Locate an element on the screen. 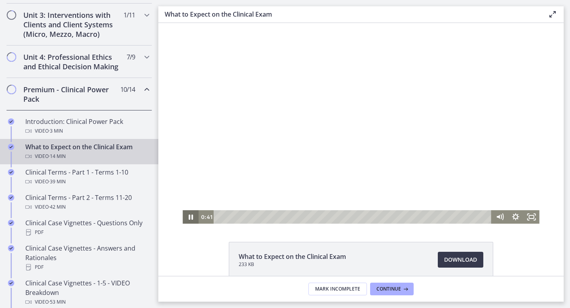  h2: Premium - Clinical Power Pack is located at coordinates (72, 94).